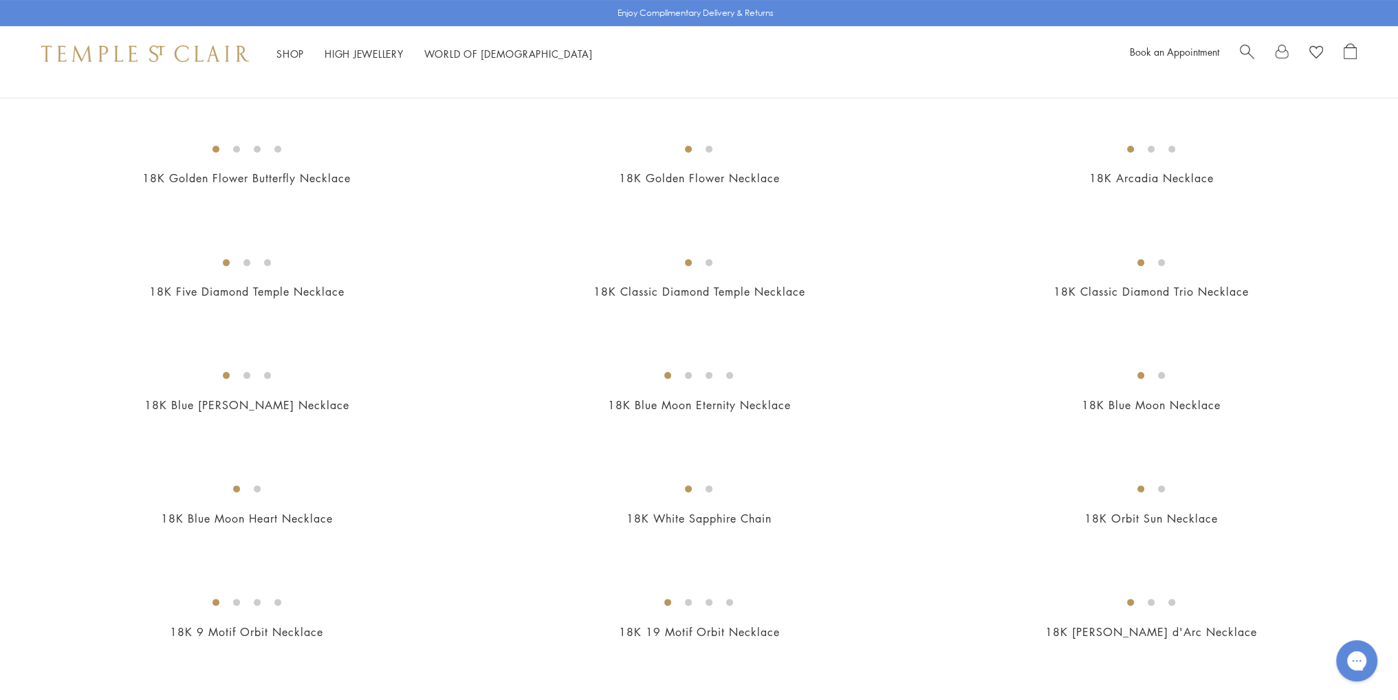  I want to click on a: 18K 9 Motif Orbit Necklace, so click(246, 632).